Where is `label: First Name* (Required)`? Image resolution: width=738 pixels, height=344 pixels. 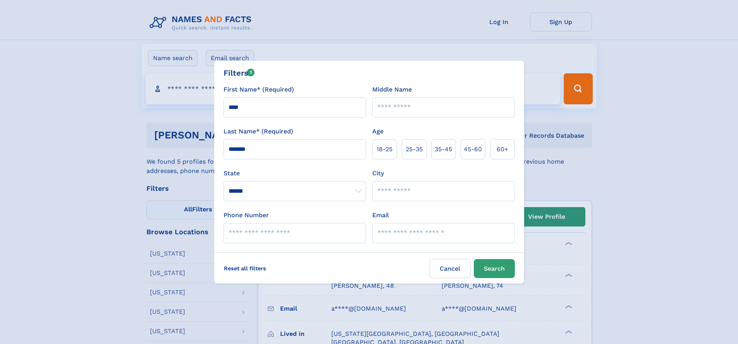 label: First Name* (Required) is located at coordinates (259, 90).